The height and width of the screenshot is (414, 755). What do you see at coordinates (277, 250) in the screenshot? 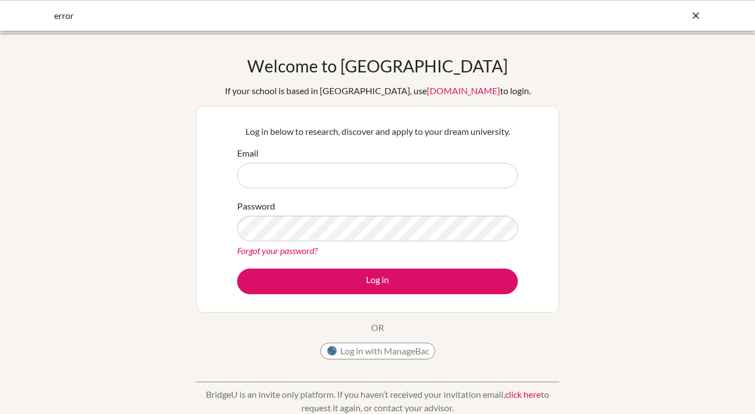
I see `a: Forgot your password?` at bounding box center [277, 250].